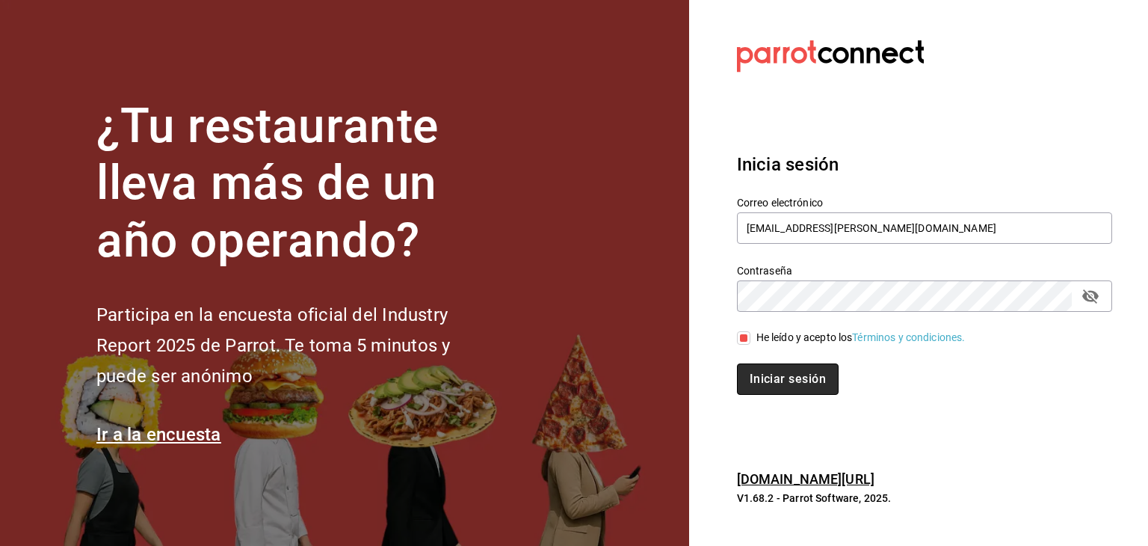  Describe the element at coordinates (925, 164) in the screenshot. I see `h3: Inicia sesión` at that location.